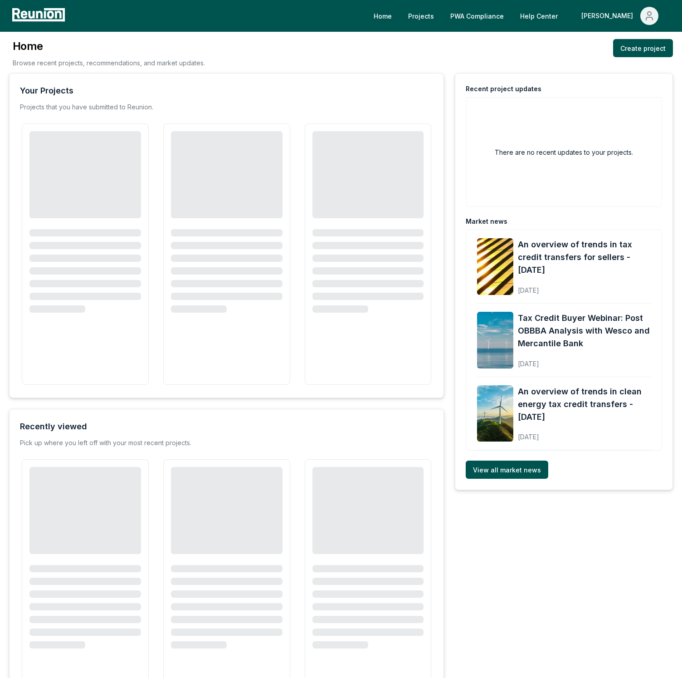 This screenshot has height=678, width=682. I want to click on h3: Home, so click(109, 46).